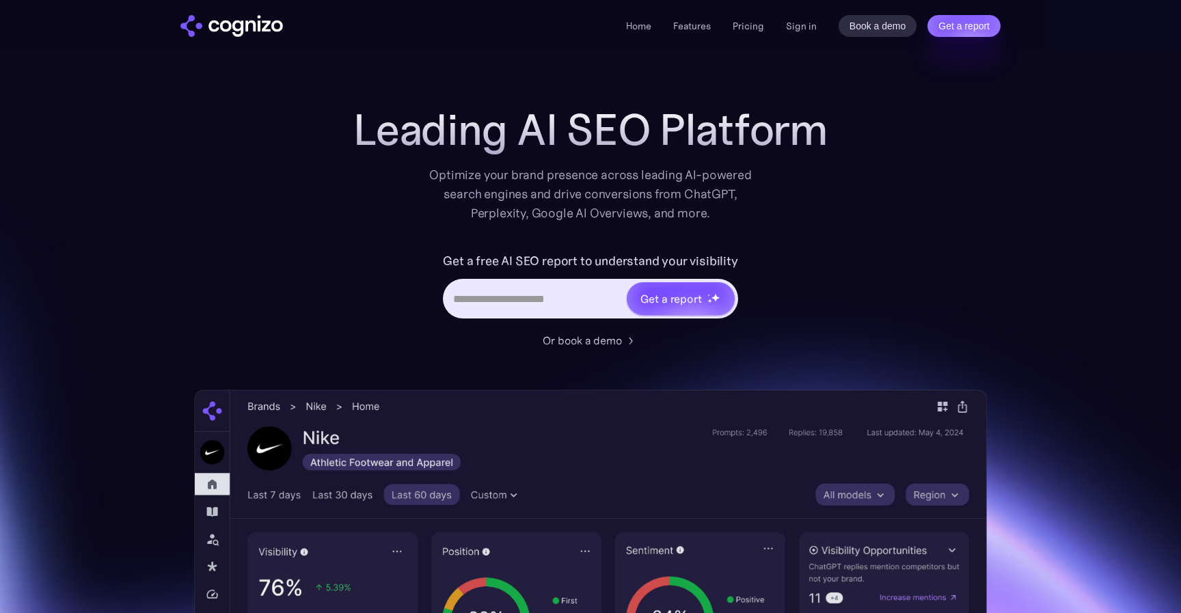  What do you see at coordinates (877, 26) in the screenshot?
I see `a: Book a demo` at bounding box center [877, 26].